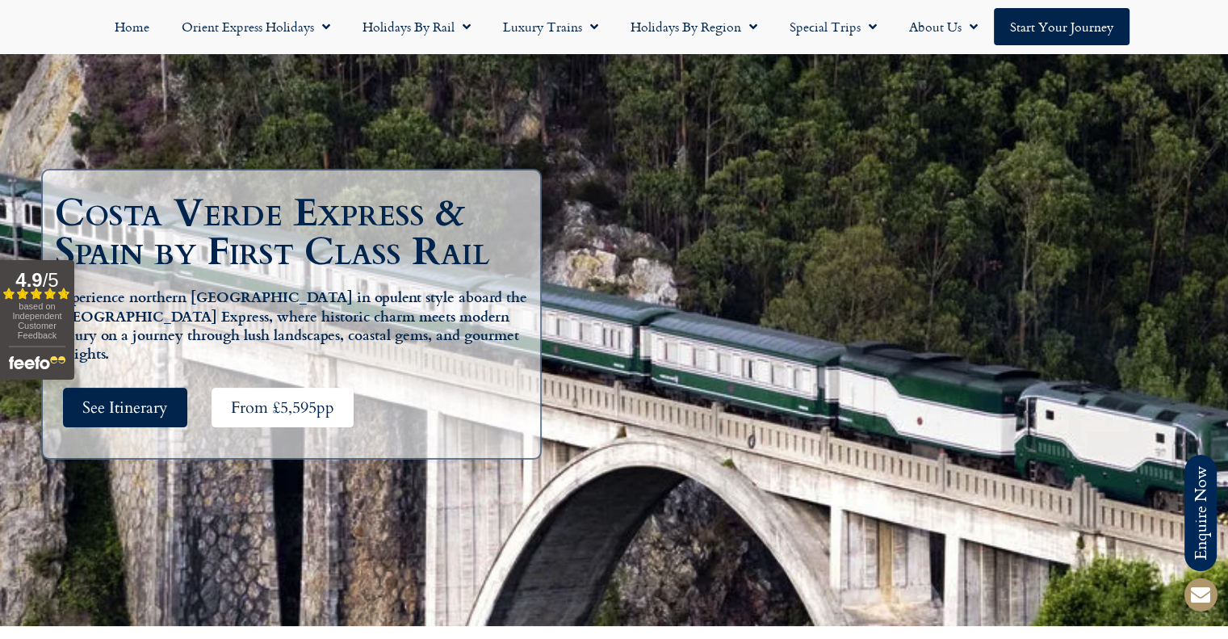 Image resolution: width=1228 pixels, height=639 pixels. Describe the element at coordinates (943, 27) in the screenshot. I see `a: About Us` at that location.